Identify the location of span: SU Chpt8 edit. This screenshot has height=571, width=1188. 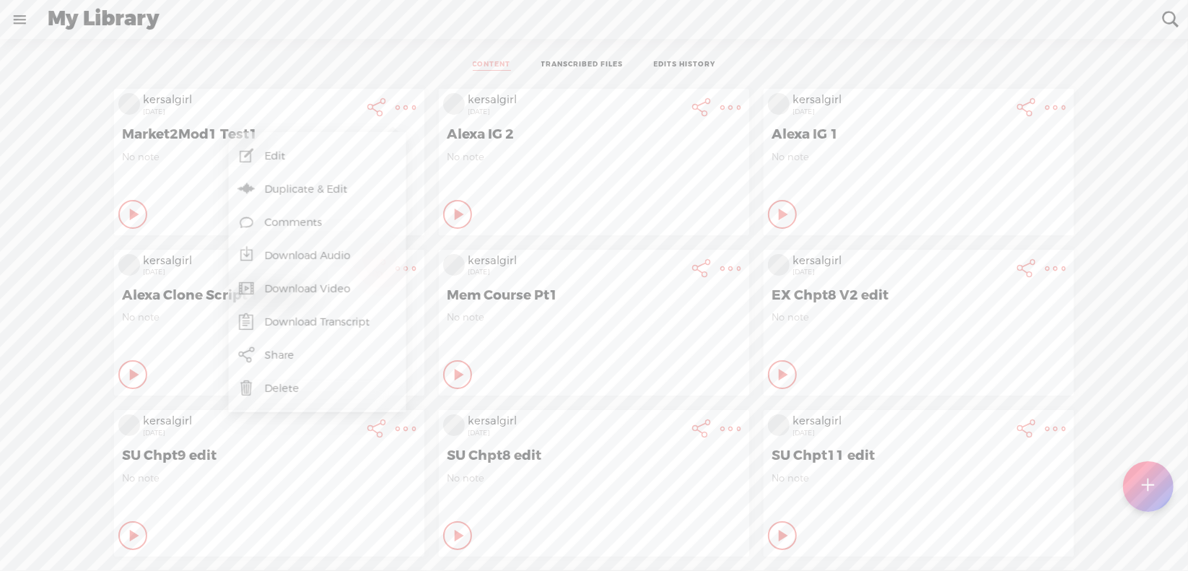
(594, 455).